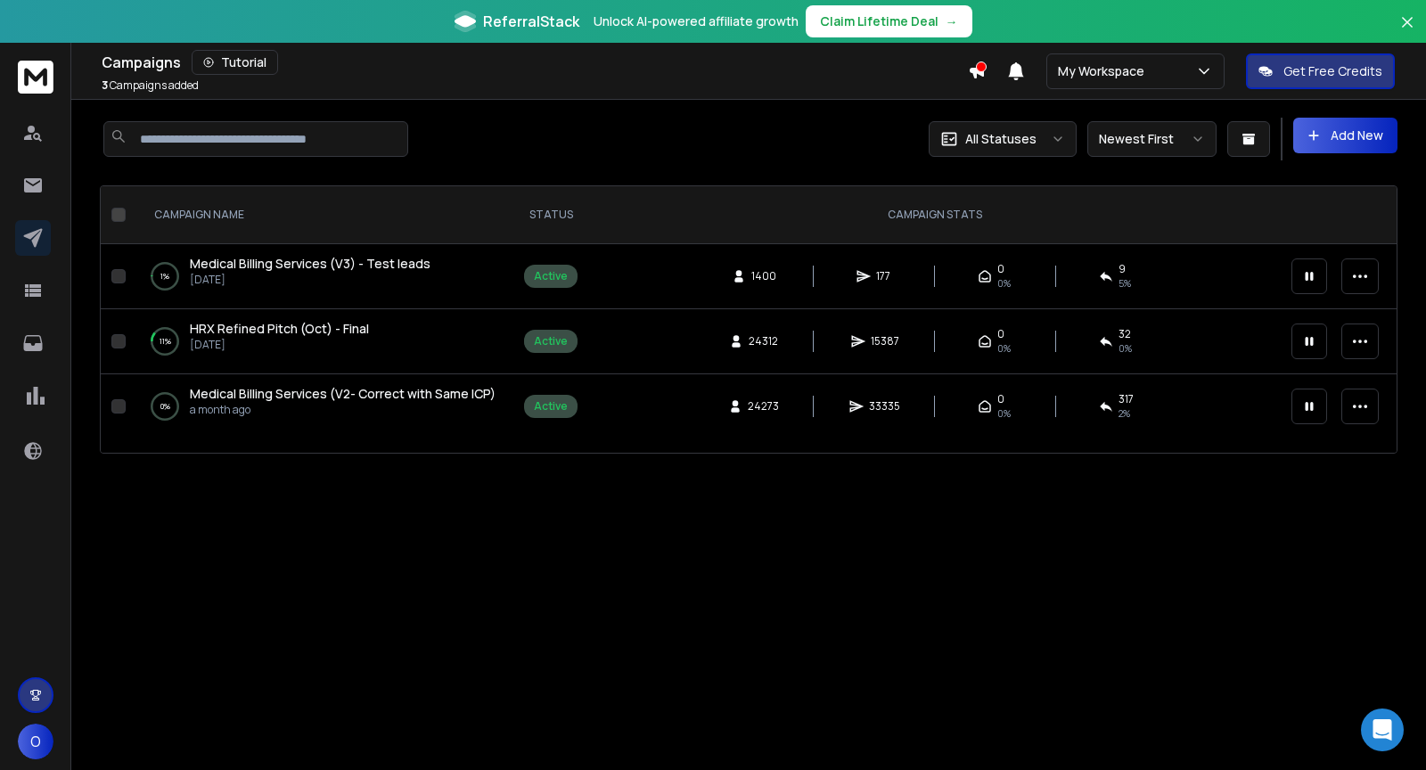 The height and width of the screenshot is (770, 1426). I want to click on button: Close banner, so click(1407, 32).